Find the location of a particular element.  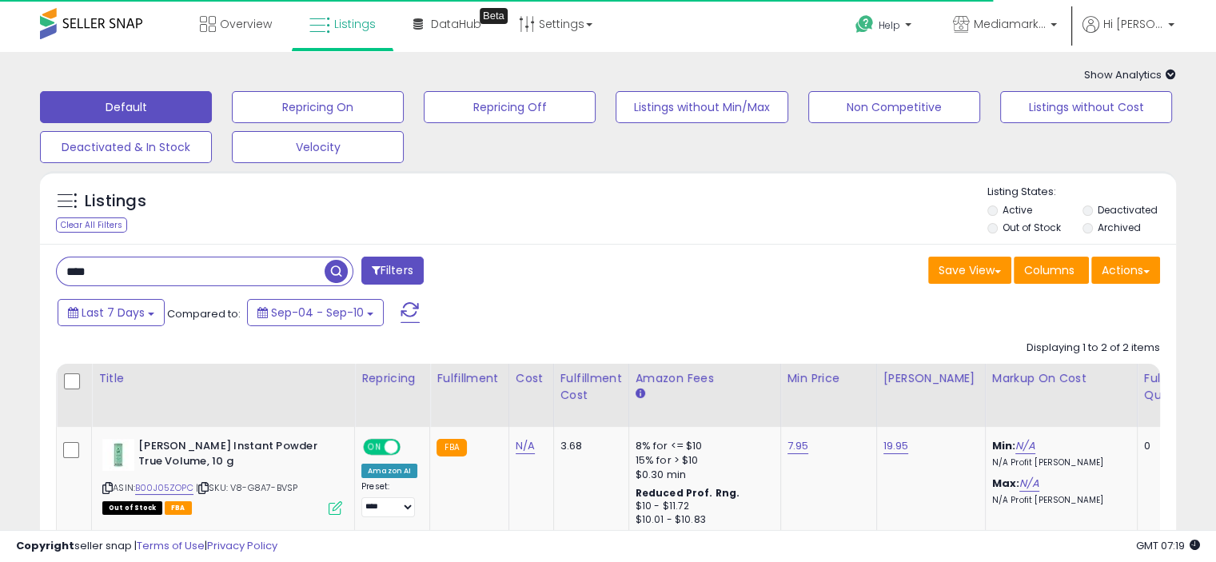

div: 0 is located at coordinates (1169, 446).